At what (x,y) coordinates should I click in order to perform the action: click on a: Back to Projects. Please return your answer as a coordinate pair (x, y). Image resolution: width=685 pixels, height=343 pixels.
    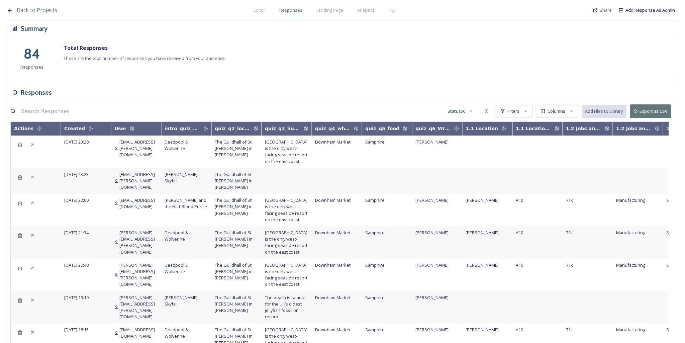
    Looking at the image, I should click on (37, 10).